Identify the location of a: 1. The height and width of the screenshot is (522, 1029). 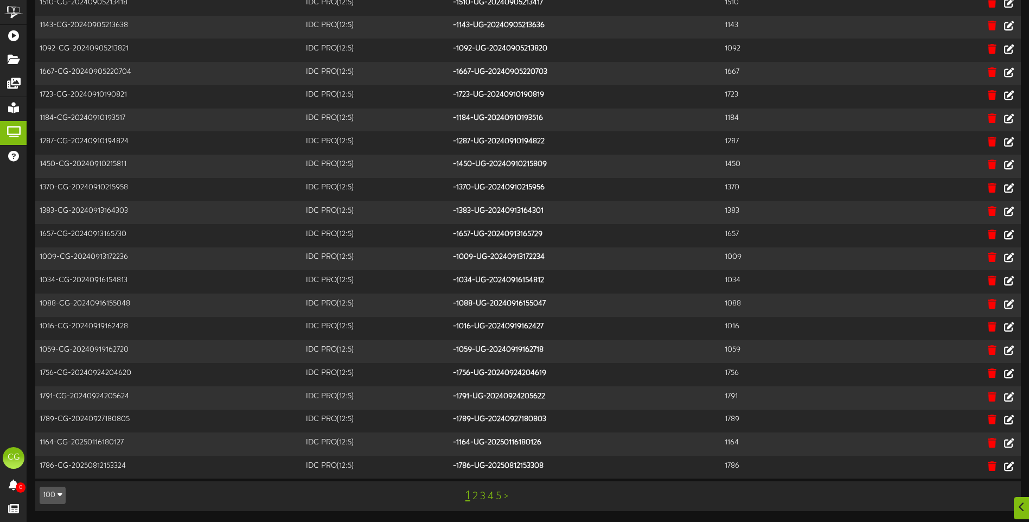
(468, 496).